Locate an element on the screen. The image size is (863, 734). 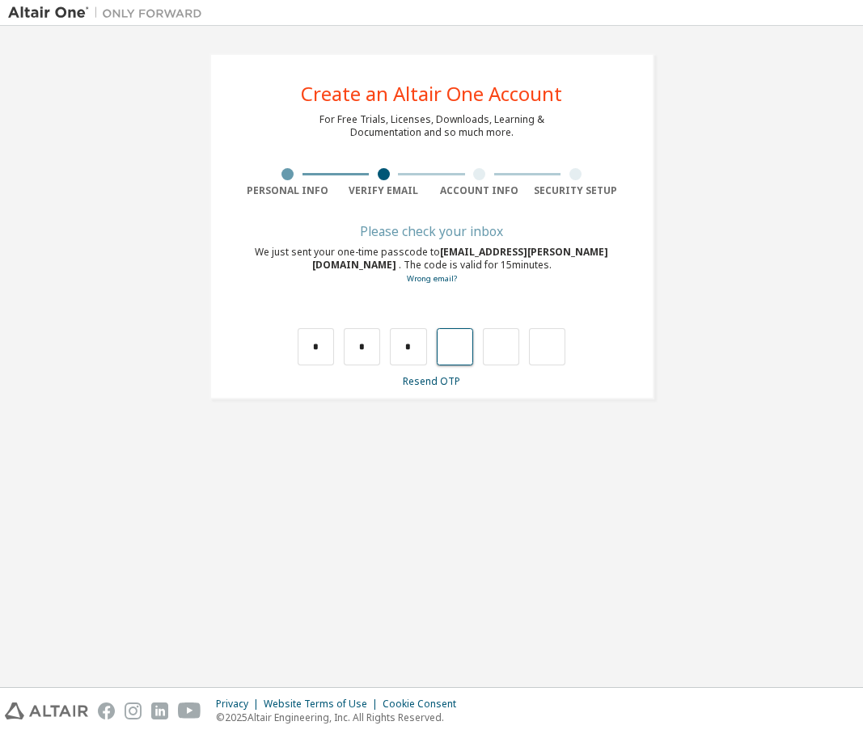
img: Altair One is located at coordinates (109, 13).